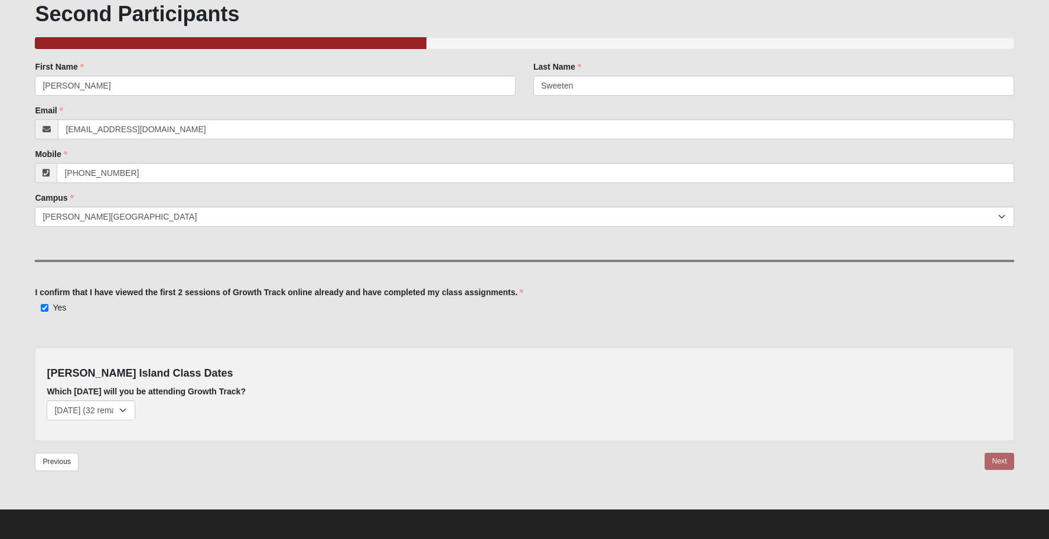 This screenshot has width=1049, height=539. I want to click on label: Last Name, so click(557, 67).